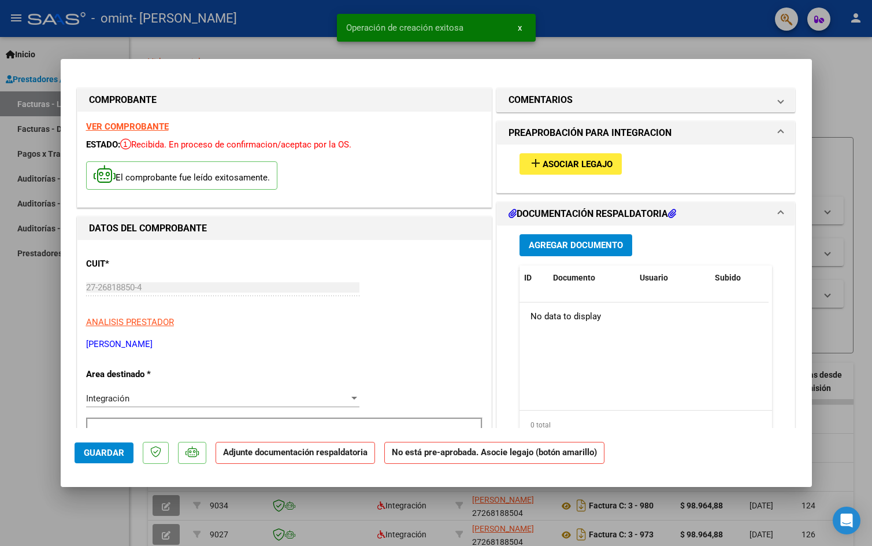 Image resolution: width=872 pixels, height=546 pixels. What do you see at coordinates (739, 277) in the screenshot?
I see `datatable-header-cell: Subido` at bounding box center [739, 277].